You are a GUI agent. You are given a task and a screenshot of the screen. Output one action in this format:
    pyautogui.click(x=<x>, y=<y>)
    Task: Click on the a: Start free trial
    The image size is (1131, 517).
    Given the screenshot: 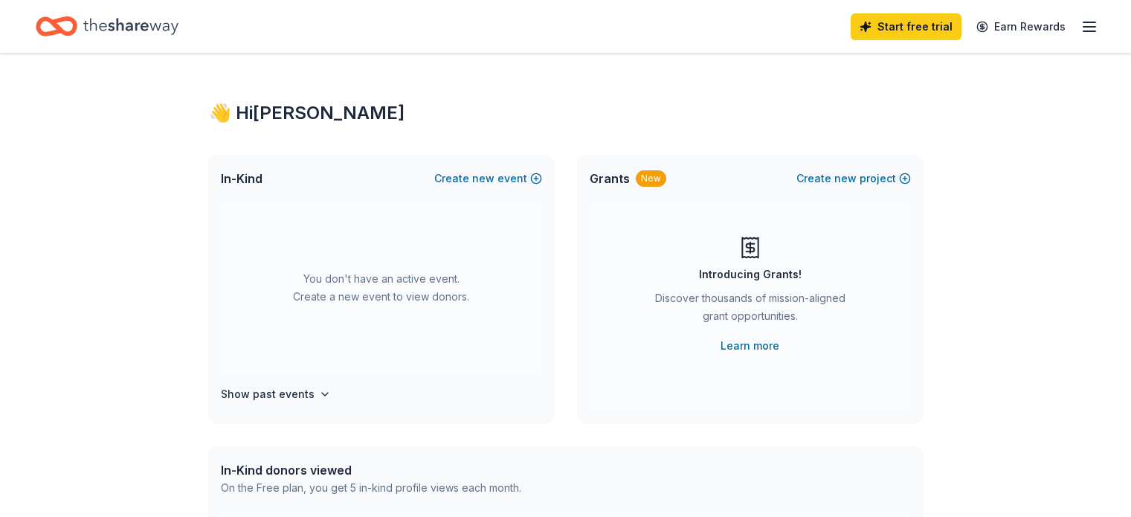 What is the action you would take?
    pyautogui.click(x=906, y=27)
    